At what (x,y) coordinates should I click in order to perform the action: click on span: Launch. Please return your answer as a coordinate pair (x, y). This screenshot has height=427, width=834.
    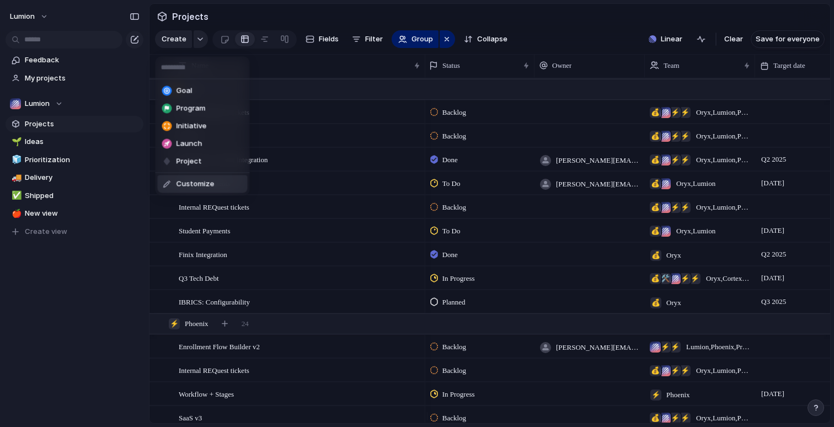
    Looking at the image, I should click on (189, 144).